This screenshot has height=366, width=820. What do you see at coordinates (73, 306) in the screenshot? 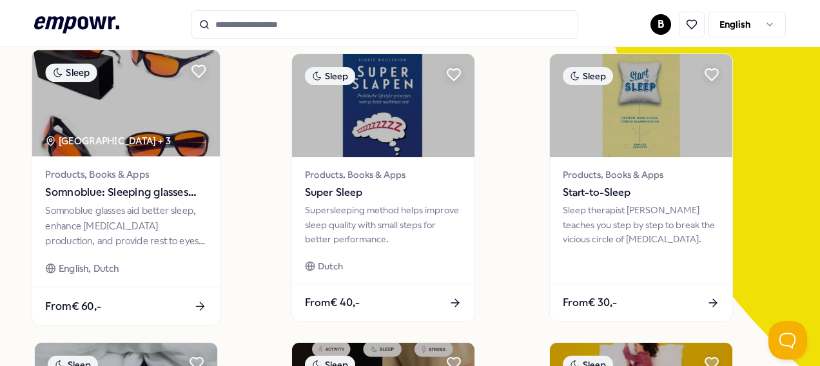
I see `span: From € 60,-` at bounding box center [73, 306].